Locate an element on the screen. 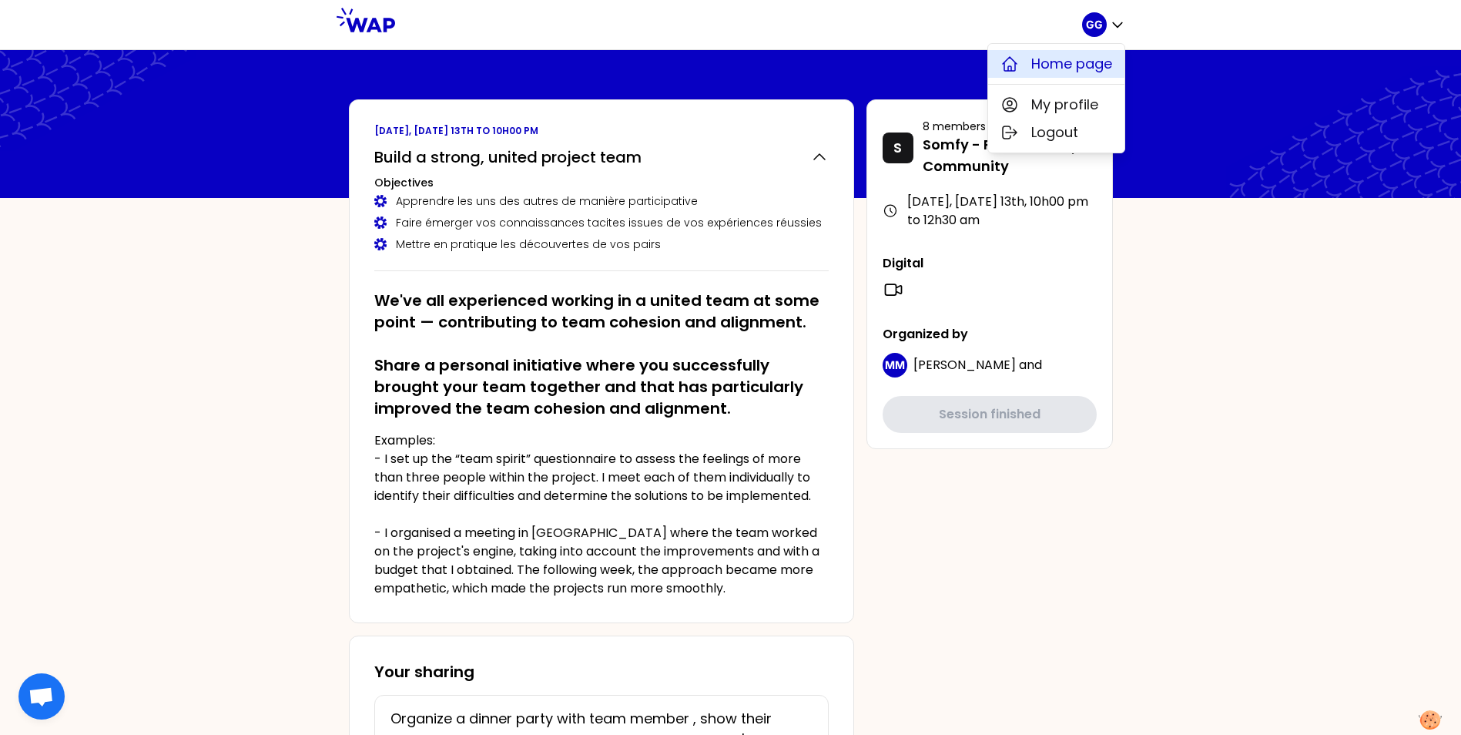 This screenshot has width=1461, height=735. span: Home page is located at coordinates (1071, 64).